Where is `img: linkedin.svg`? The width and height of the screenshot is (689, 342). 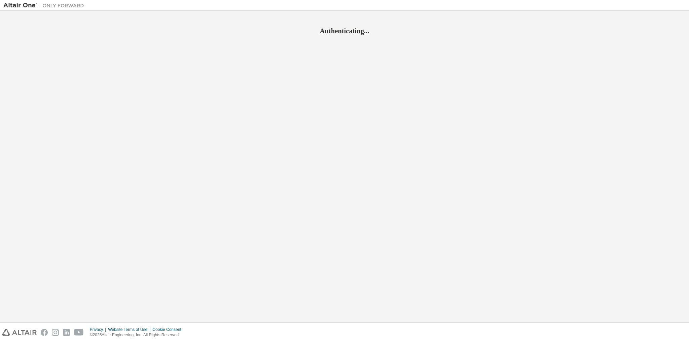 img: linkedin.svg is located at coordinates (66, 333).